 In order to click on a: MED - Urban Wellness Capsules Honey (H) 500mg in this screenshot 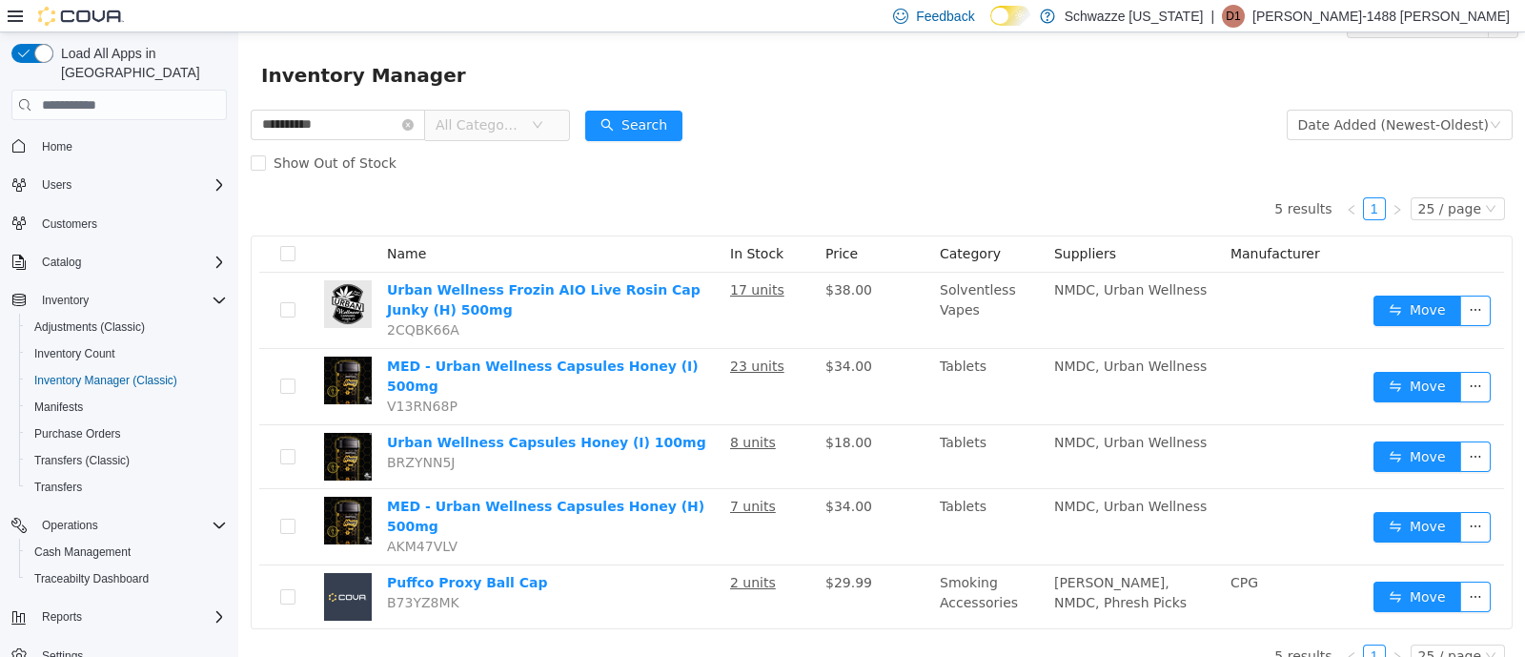, I will do `click(307, 483)`.